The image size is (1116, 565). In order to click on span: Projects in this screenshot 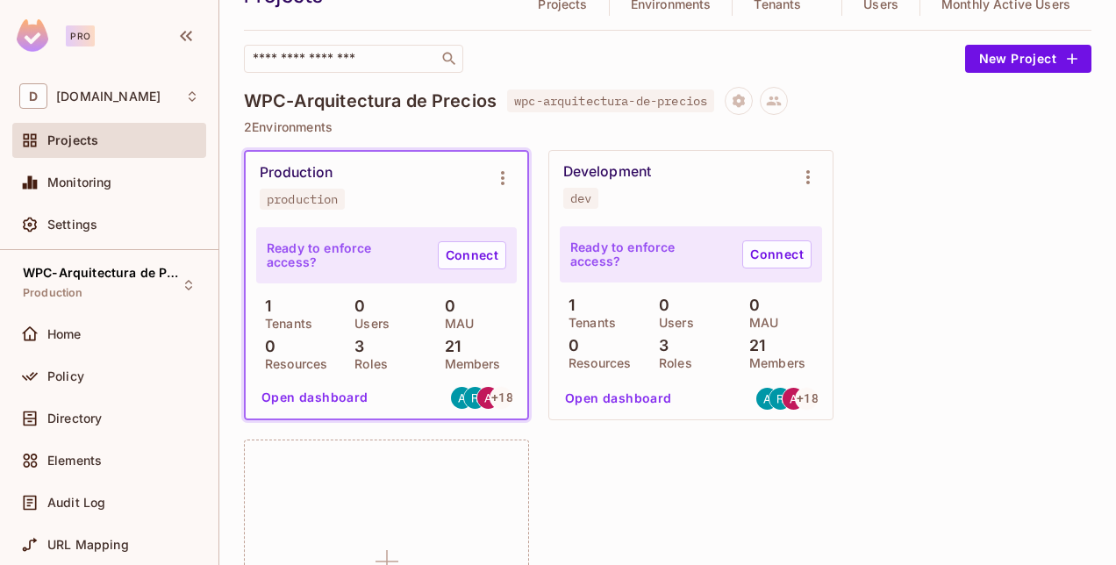, I will do `click(73, 140)`.